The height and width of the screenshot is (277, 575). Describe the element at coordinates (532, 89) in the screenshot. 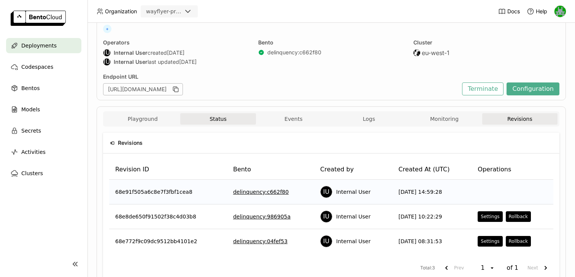

I see `button: Configuration` at that location.